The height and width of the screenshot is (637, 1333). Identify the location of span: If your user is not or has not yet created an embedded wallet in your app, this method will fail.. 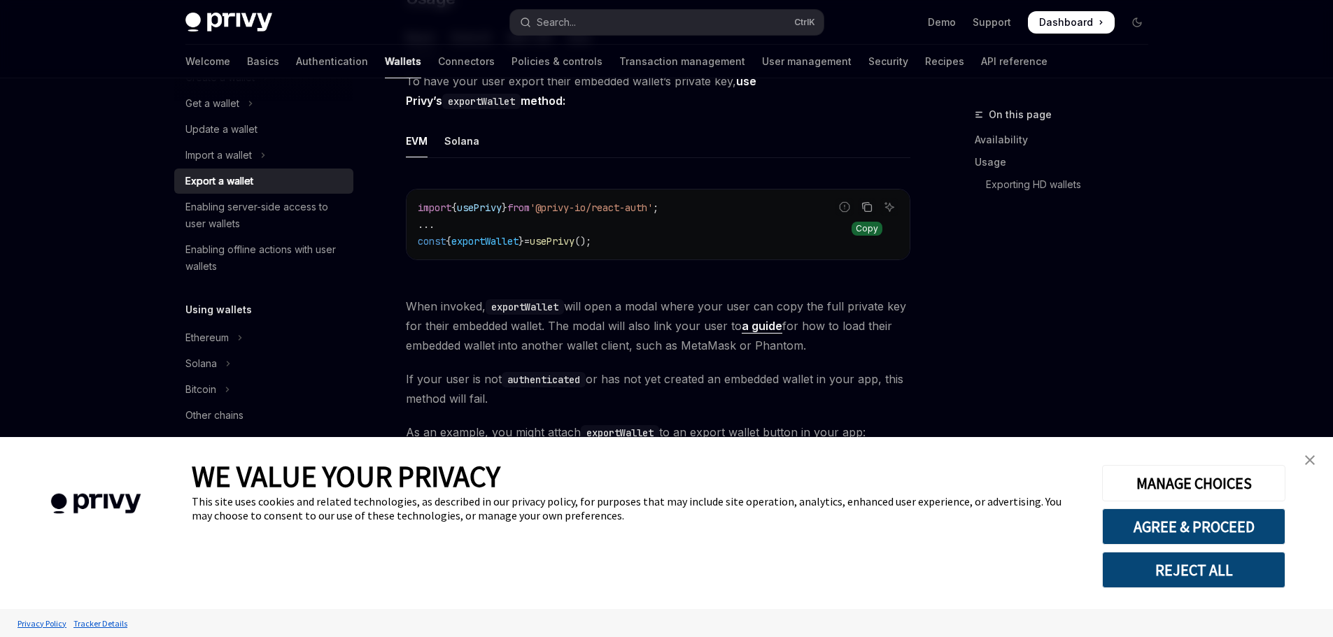
(658, 389).